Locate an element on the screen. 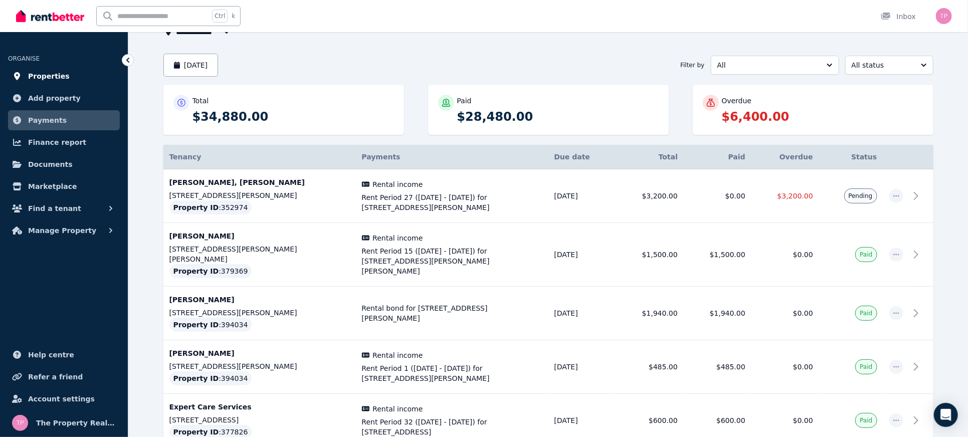 The height and width of the screenshot is (437, 968). a: Help centre is located at coordinates (64, 355).